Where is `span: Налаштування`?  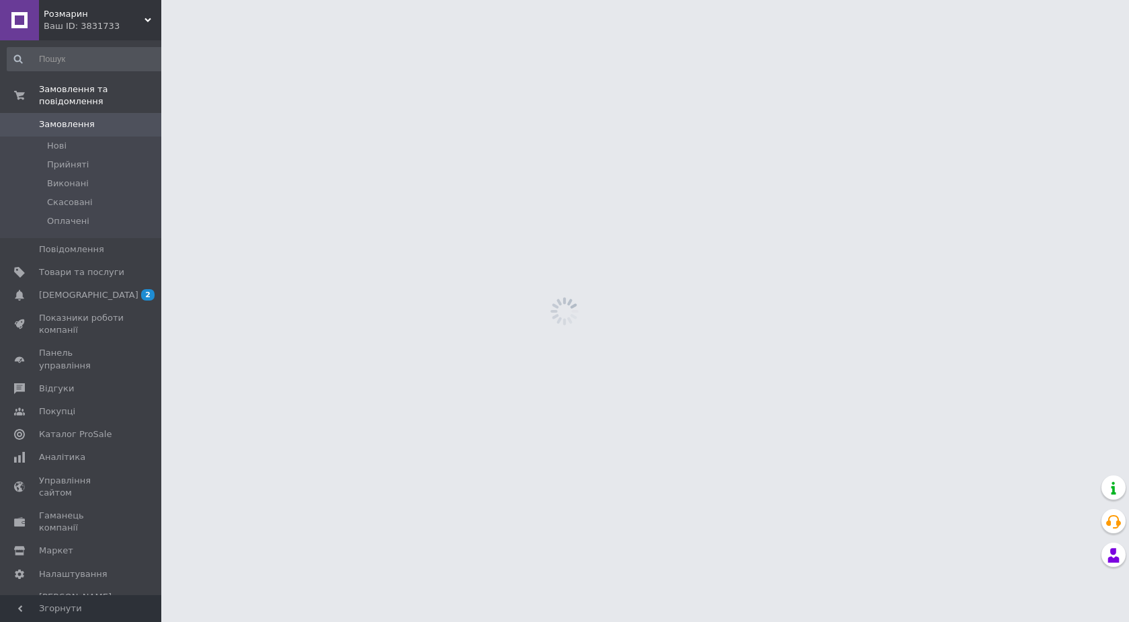
span: Налаштування is located at coordinates (73, 574).